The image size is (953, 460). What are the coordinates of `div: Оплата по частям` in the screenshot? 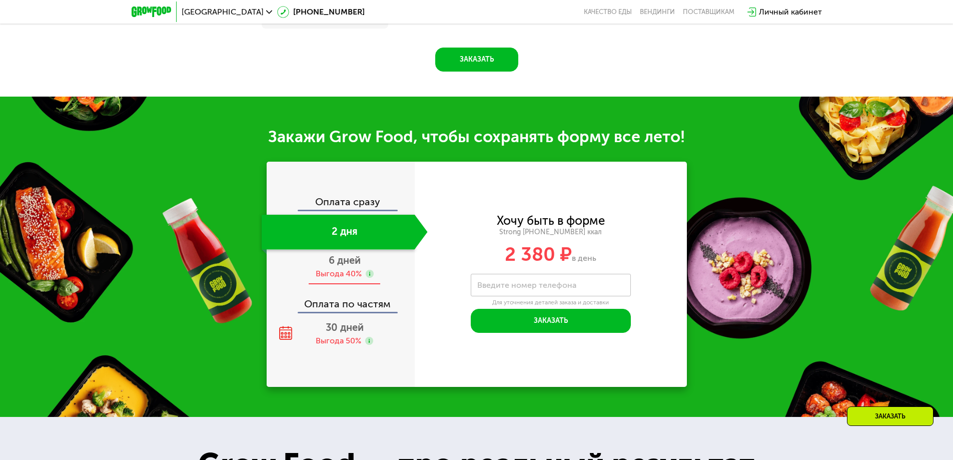 It's located at (341, 300).